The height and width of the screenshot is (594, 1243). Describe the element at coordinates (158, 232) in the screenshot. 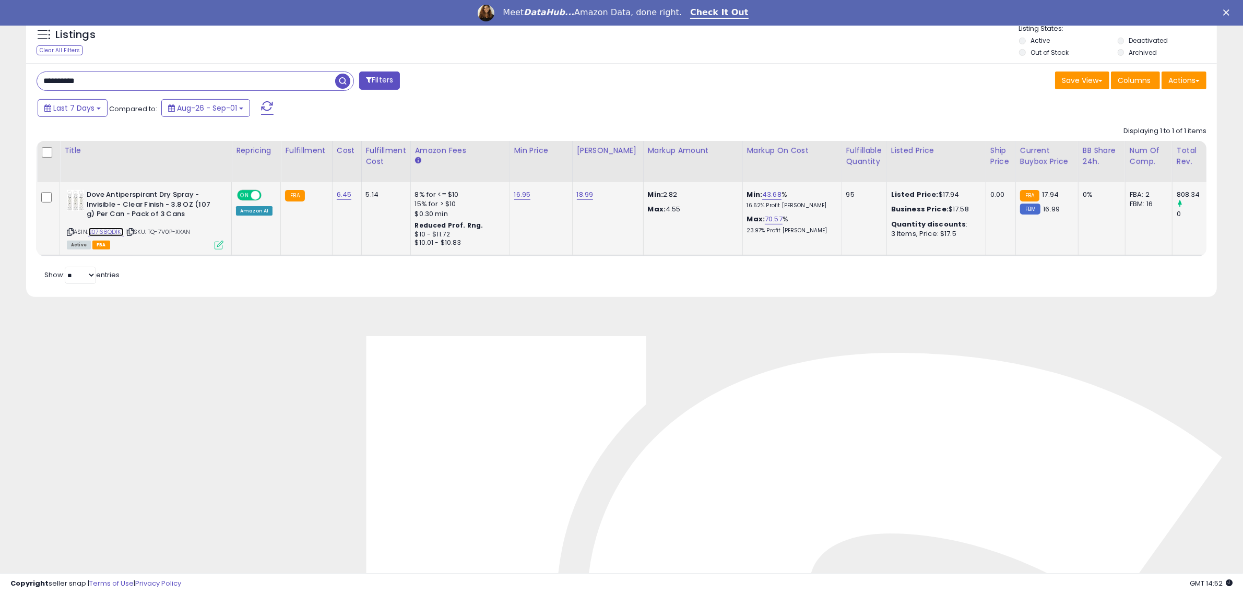

I see `span: | SKU: TQ-7V0P-XKAN` at that location.